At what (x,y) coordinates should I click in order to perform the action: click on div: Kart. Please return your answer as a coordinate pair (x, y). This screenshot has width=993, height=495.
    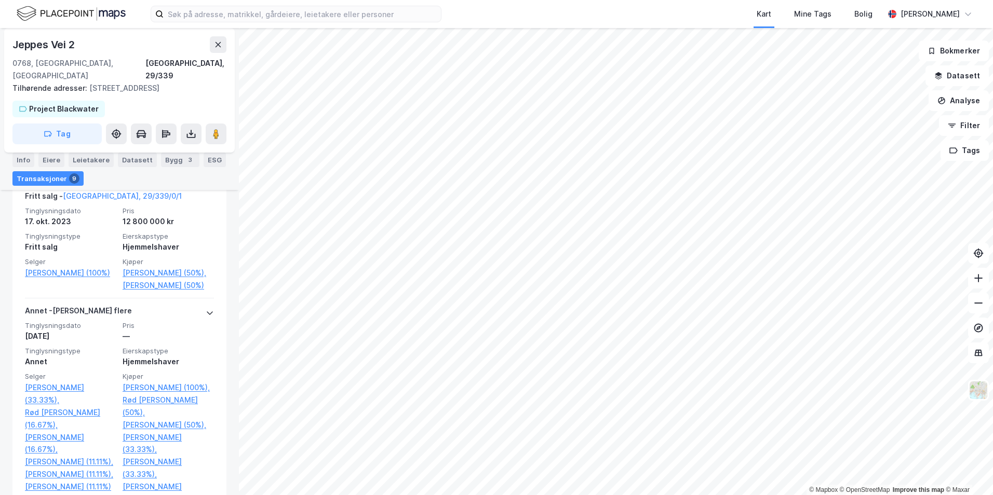
    Looking at the image, I should click on (764, 14).